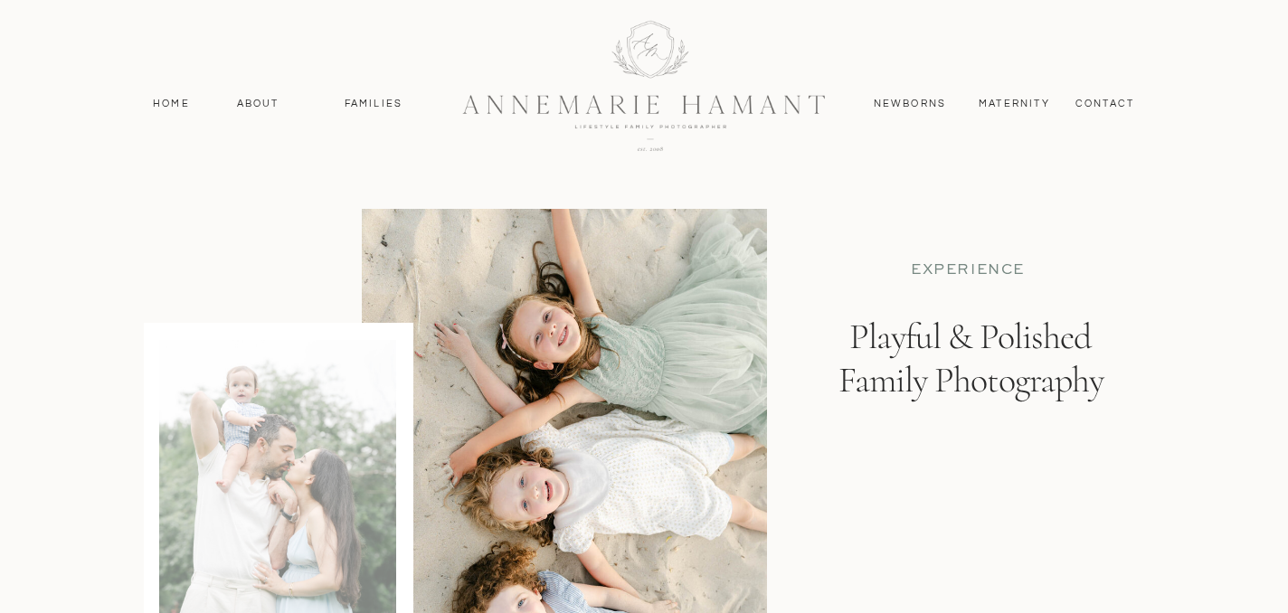 The width and height of the screenshot is (1288, 613). Describe the element at coordinates (1104, 104) in the screenshot. I see `a: contact` at that location.